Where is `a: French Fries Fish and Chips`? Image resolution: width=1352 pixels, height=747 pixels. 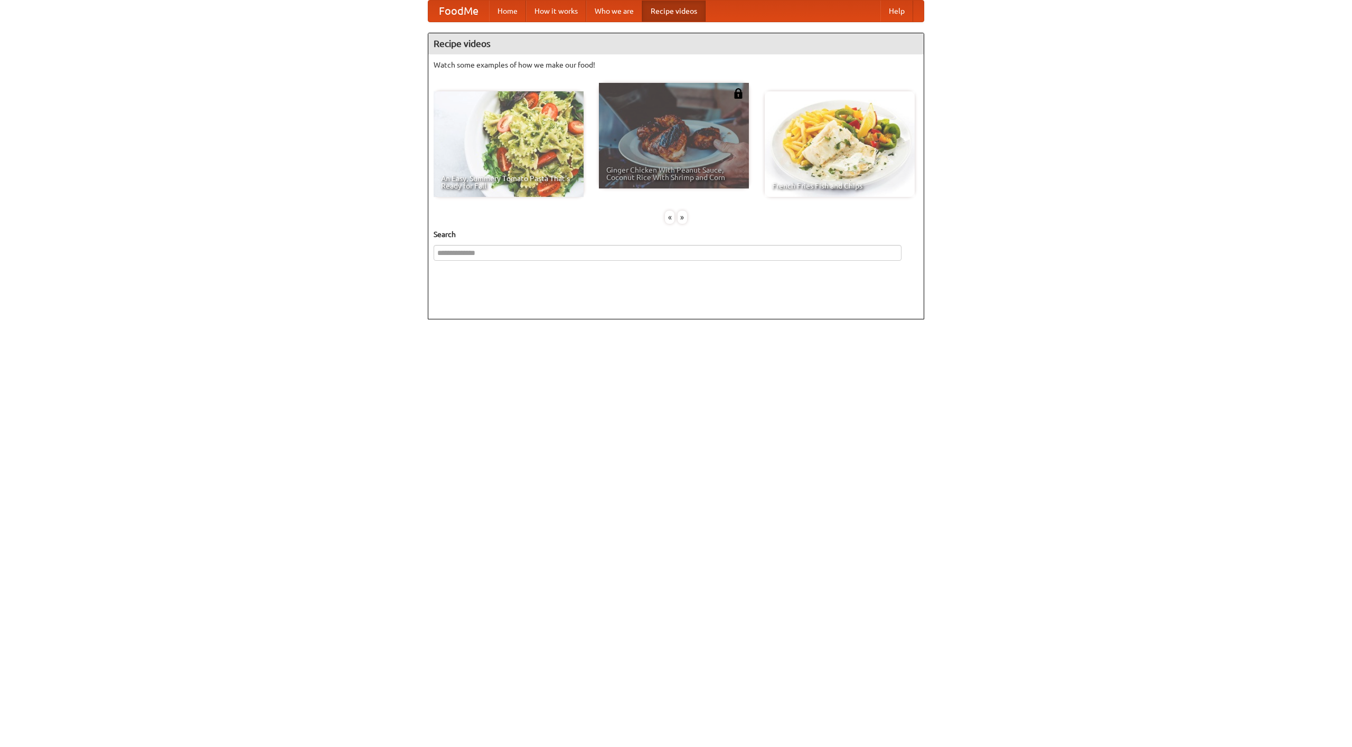
a: French Fries Fish and Chips is located at coordinates (840, 144).